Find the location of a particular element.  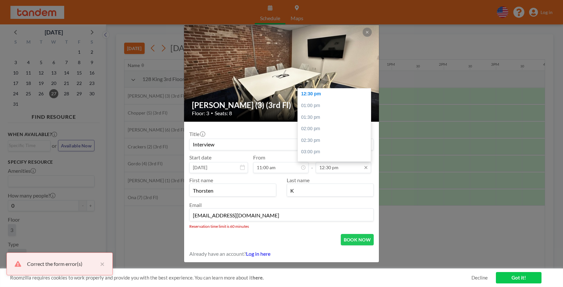

input: Guest reservation is located at coordinates (282, 145).